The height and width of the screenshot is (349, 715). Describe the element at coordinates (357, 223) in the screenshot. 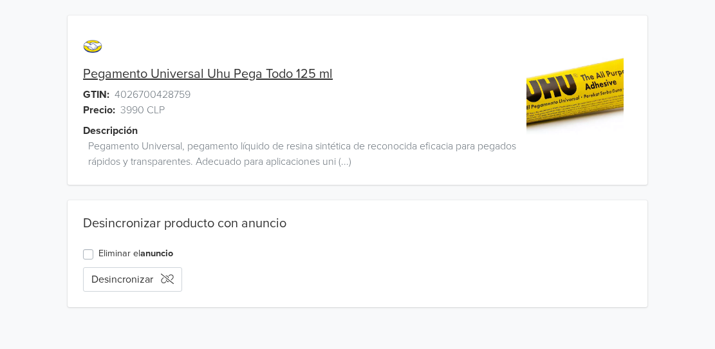

I see `div: Desincronizar producto con anuncio` at that location.